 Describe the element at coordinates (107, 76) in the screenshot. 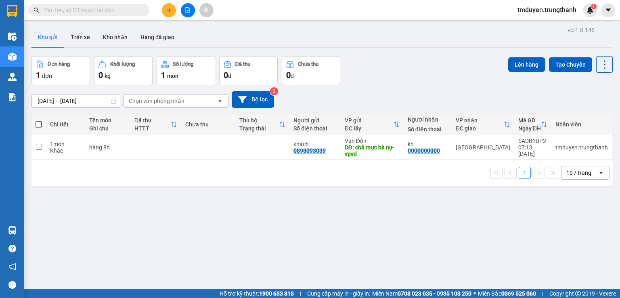

I see `span: kg` at that location.